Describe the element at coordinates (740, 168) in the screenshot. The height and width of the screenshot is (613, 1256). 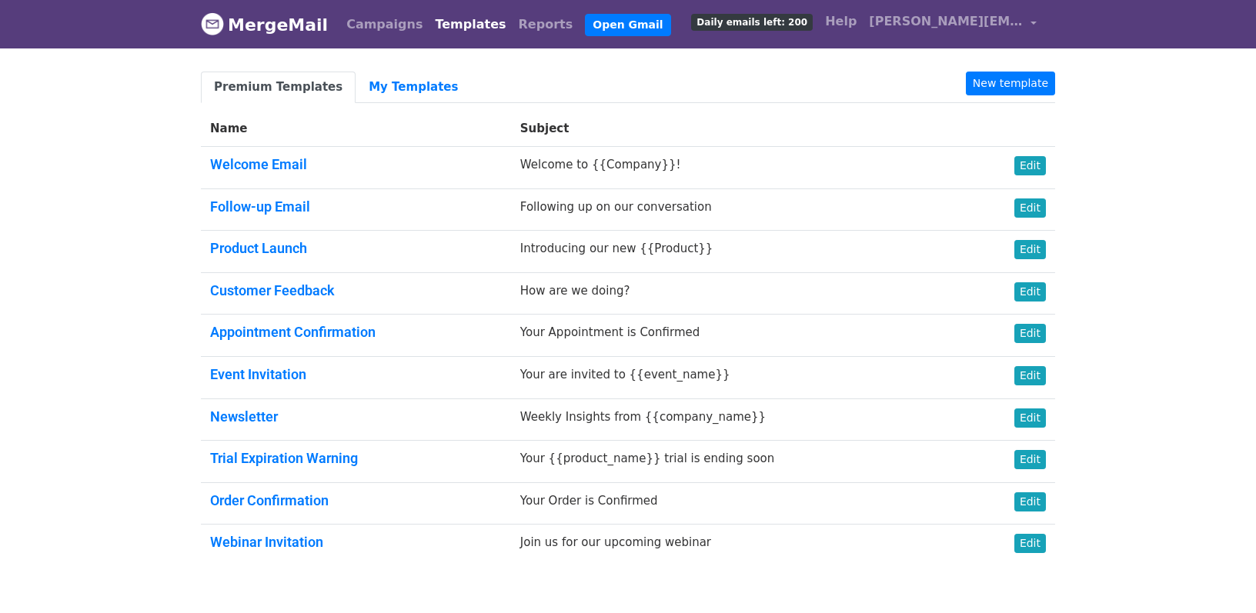
I see `td: Welcome to {{Company}}!` at that location.